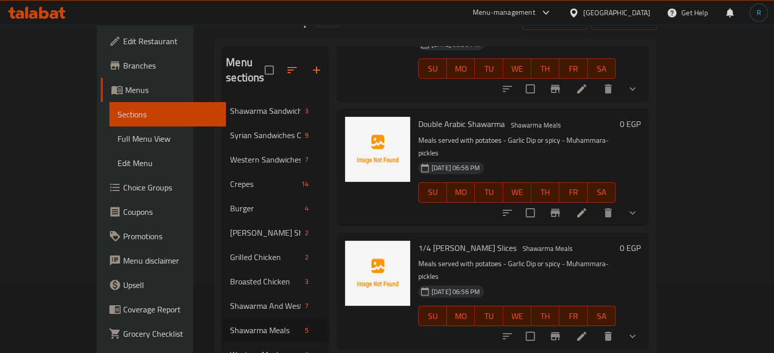 The height and width of the screenshot is (353, 774). What do you see at coordinates (170, 188) in the screenshot?
I see `span: Choice Groups` at bounding box center [170, 188].